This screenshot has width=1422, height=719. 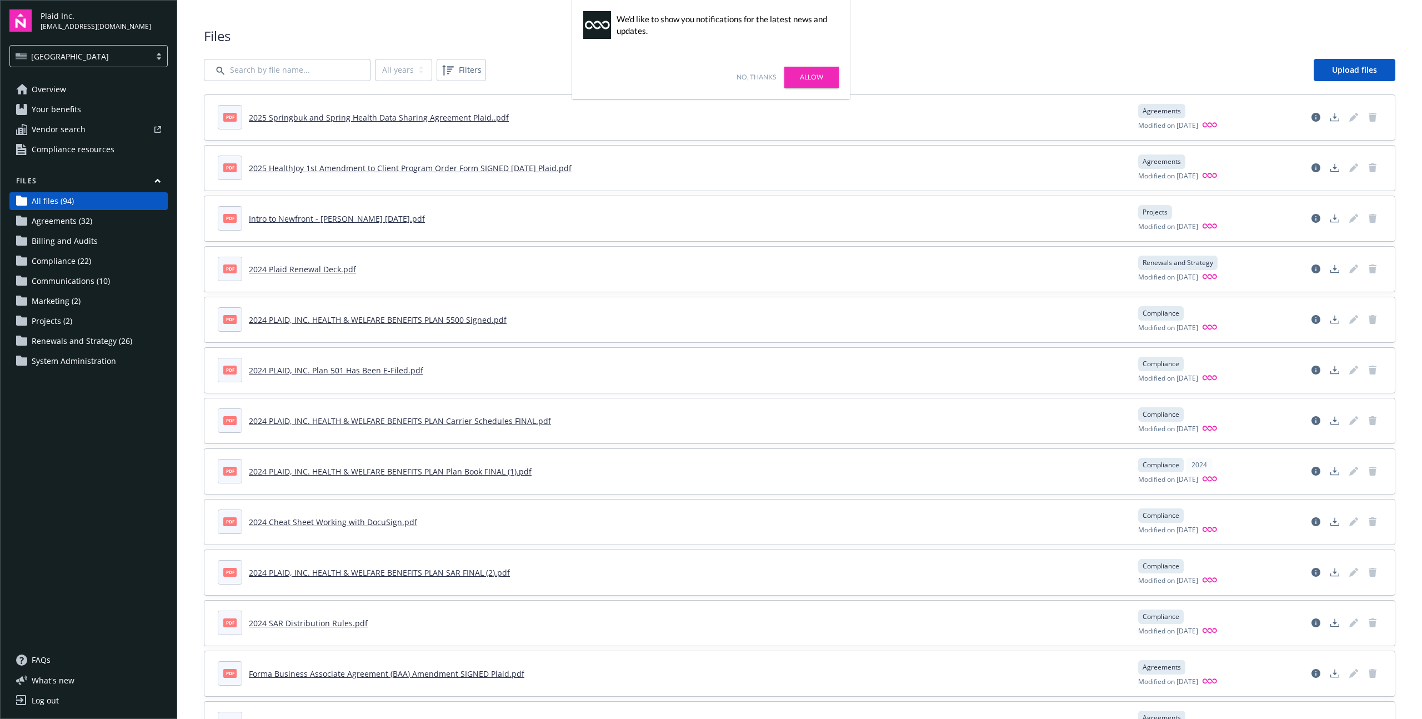 I want to click on span: Renewals and Strategy, so click(x=1177, y=263).